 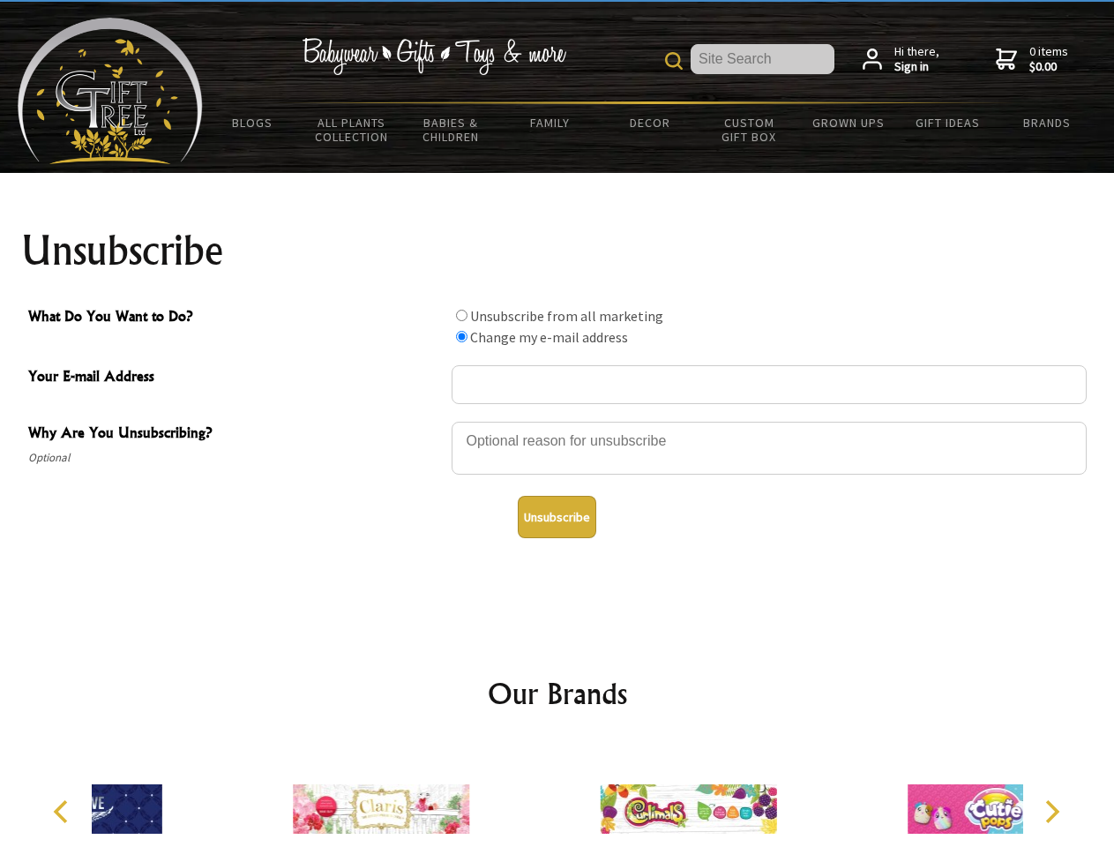 I want to click on a: BLOGS, so click(x=252, y=123).